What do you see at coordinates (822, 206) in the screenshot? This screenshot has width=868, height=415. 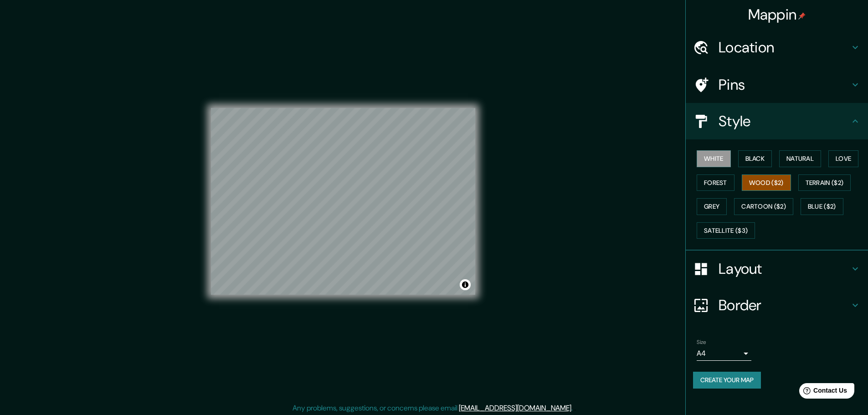 I see `button: Blue ($2)` at bounding box center [822, 206].